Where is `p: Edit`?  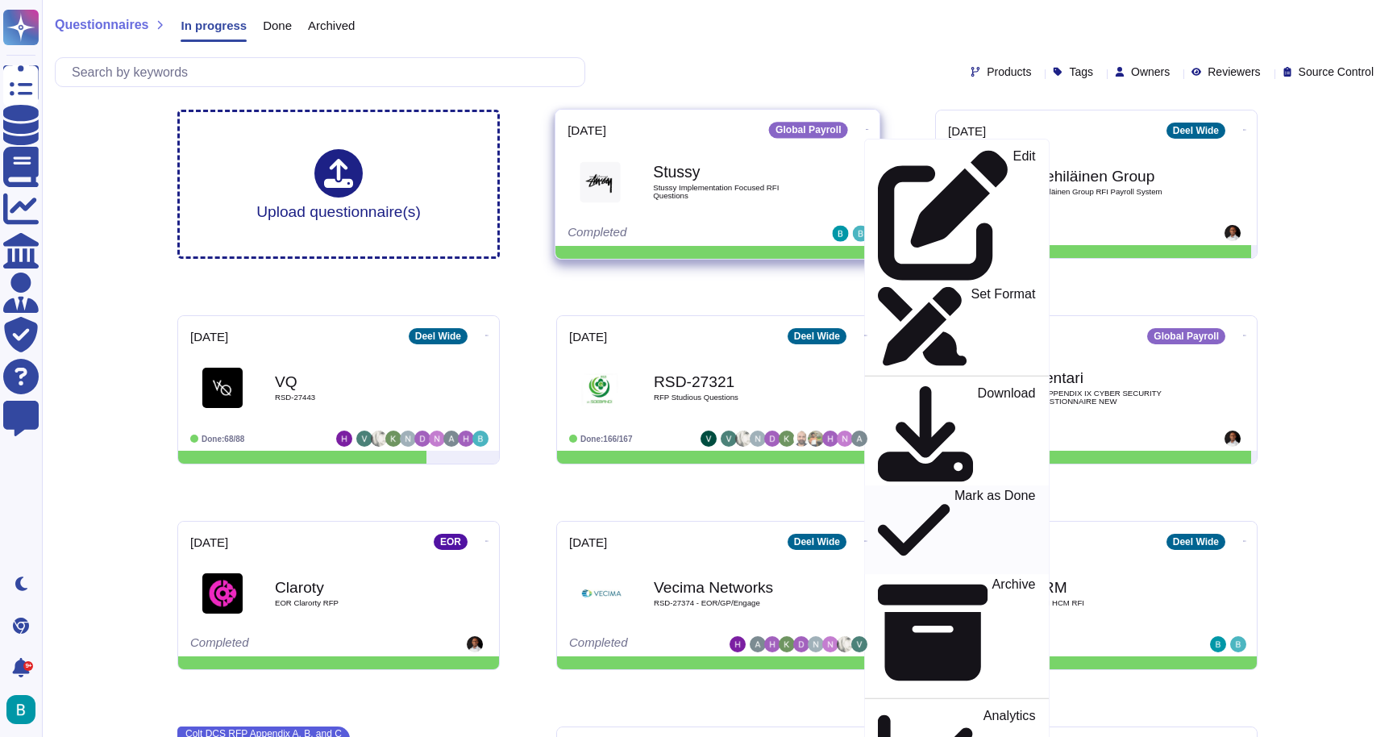
p: Edit is located at coordinates (1024, 215).